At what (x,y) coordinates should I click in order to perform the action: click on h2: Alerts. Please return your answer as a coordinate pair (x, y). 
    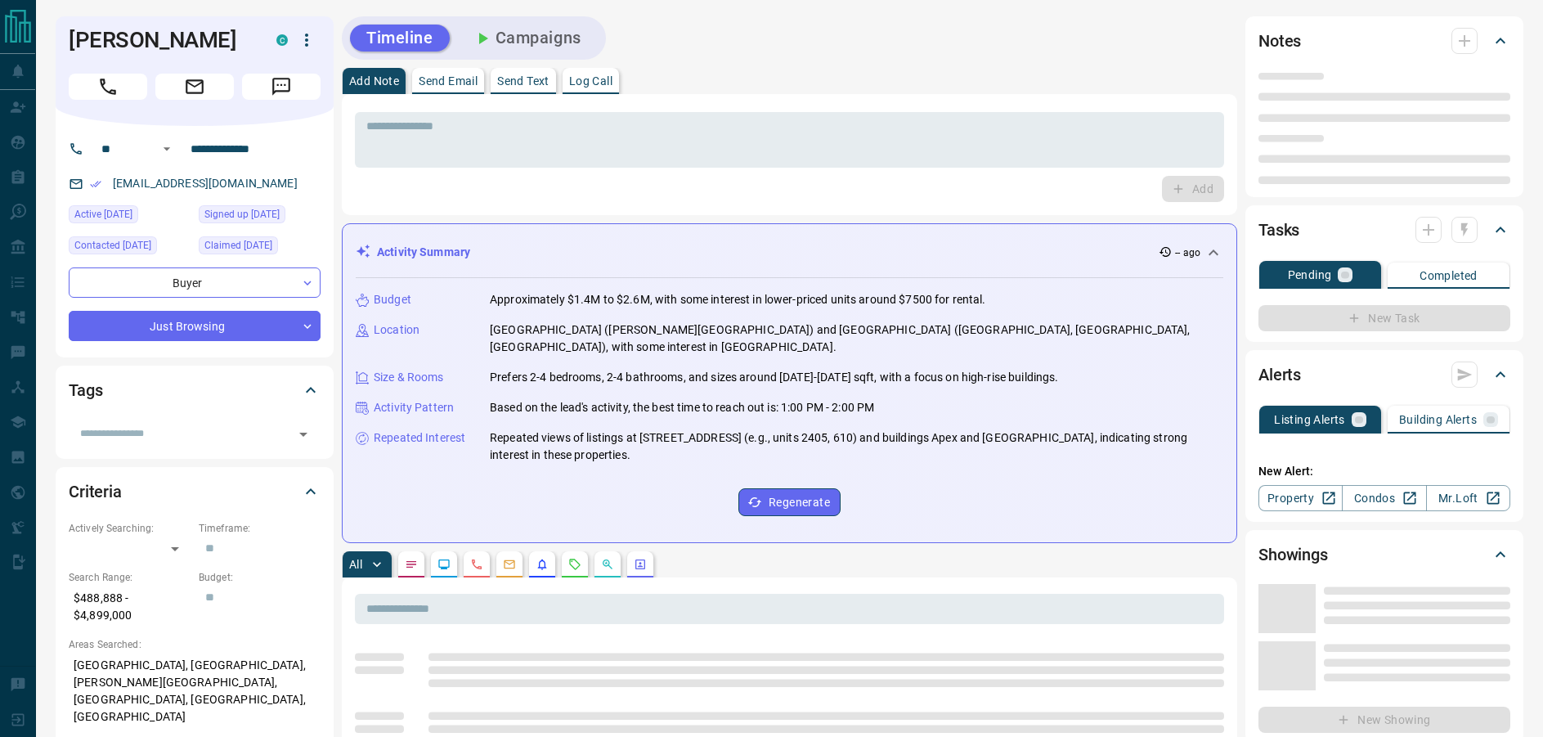
    Looking at the image, I should click on (1280, 375).